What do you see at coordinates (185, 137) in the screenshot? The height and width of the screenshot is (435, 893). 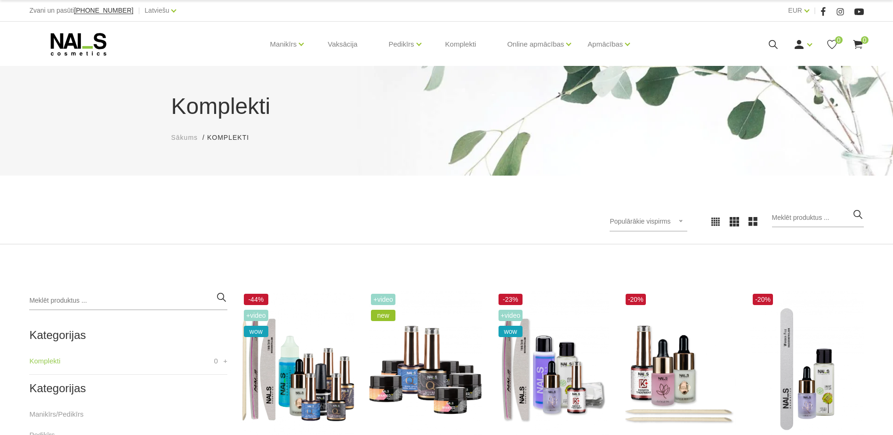 I see `span: Sākums` at bounding box center [185, 137].